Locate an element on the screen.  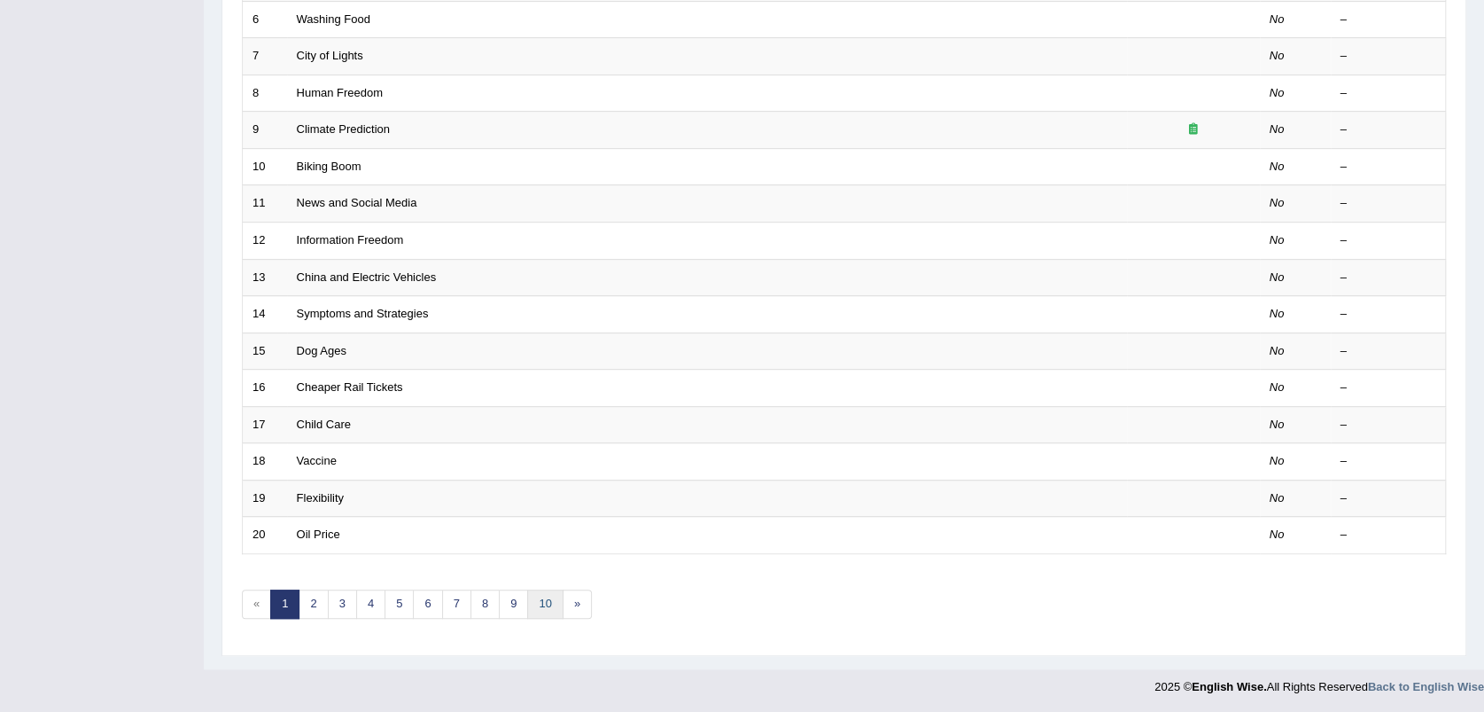
td: 11 is located at coordinates (265, 204).